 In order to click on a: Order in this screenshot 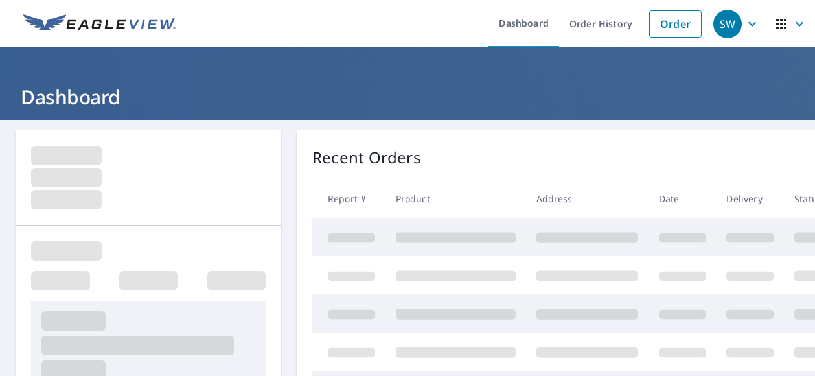, I will do `click(675, 24)`.